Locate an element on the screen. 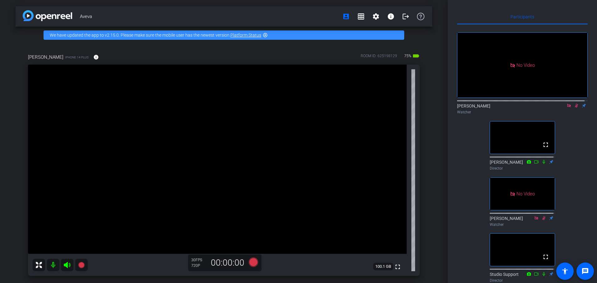 The height and width of the screenshot is (283, 597). span: FPS is located at coordinates (199, 260).